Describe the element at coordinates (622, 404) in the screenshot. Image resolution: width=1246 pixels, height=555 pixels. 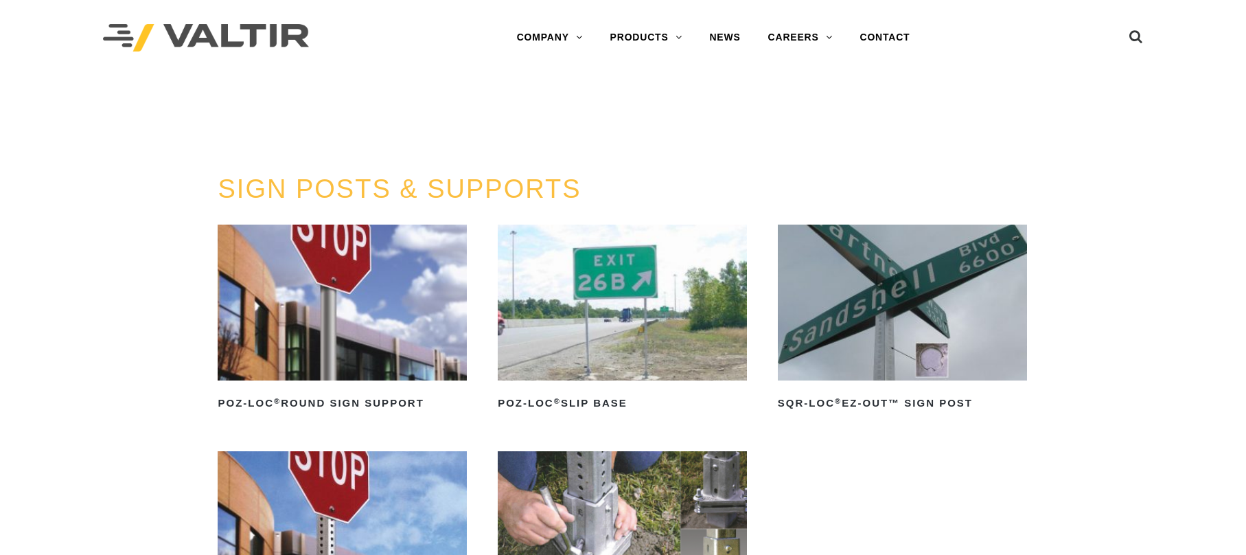
I see `h2: POZ-LOC Slip Base` at that location.